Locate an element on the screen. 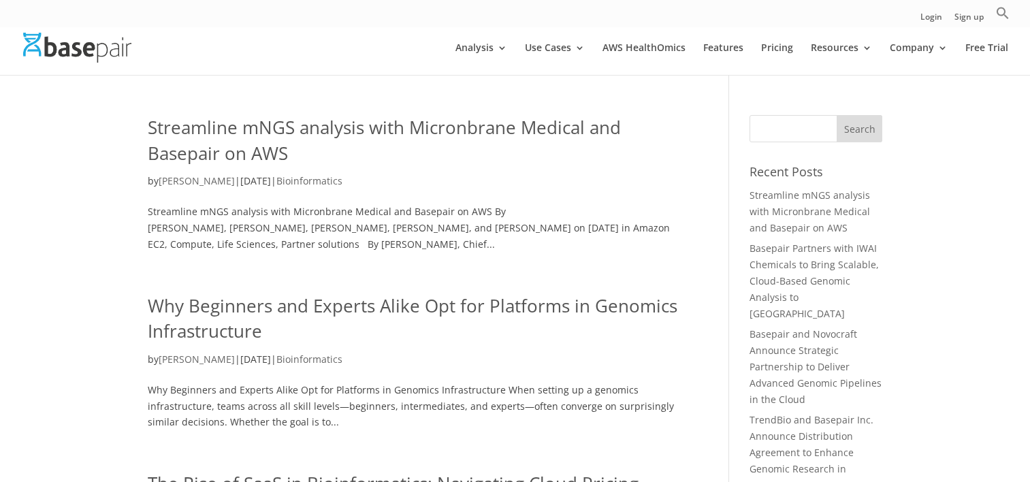 The height and width of the screenshot is (482, 1030). a: Basepair and Novocraft Announce Strategic Partnership to Deliver Advanced Genomic Pipelines in th... is located at coordinates (816, 366).